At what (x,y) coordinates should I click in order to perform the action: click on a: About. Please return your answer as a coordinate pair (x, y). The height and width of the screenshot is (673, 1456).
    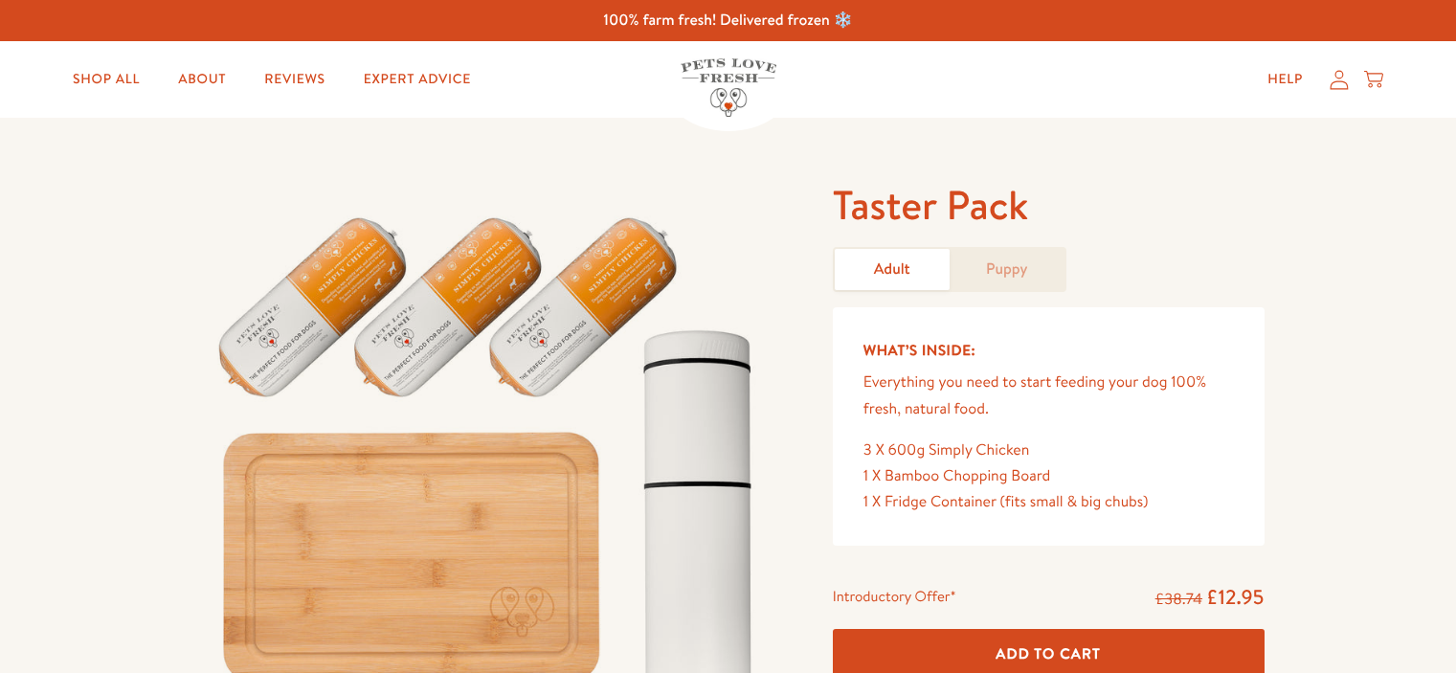
    Looking at the image, I should click on (202, 79).